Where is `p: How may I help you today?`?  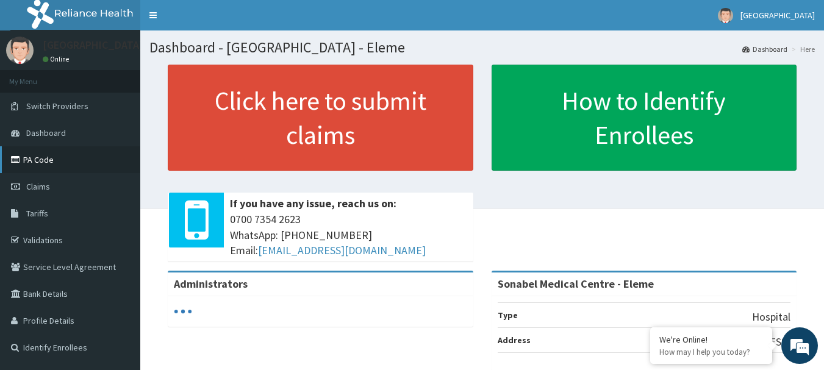 p: How may I help you today? is located at coordinates (711, 352).